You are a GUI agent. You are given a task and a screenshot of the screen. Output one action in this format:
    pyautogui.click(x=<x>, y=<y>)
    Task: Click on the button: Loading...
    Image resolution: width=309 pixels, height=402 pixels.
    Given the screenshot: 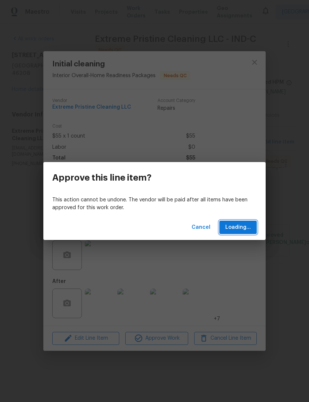 What is the action you would take?
    pyautogui.click(x=238, y=227)
    